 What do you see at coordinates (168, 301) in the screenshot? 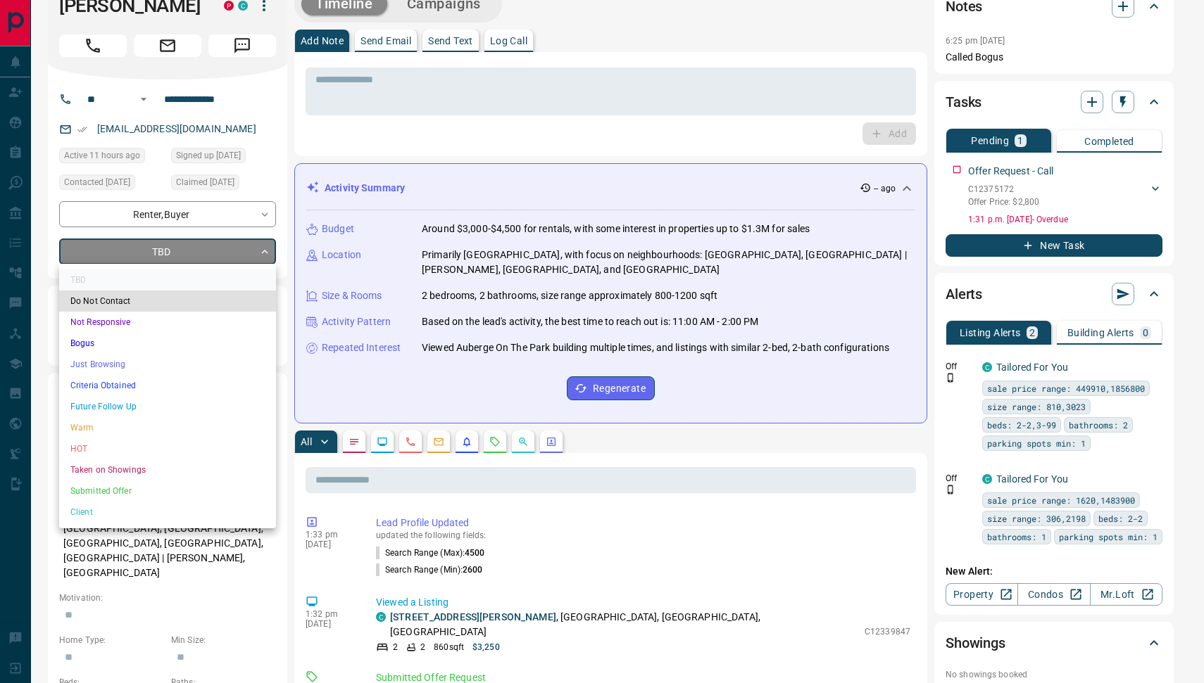
I see `li: Do Not Contact` at bounding box center [168, 301].